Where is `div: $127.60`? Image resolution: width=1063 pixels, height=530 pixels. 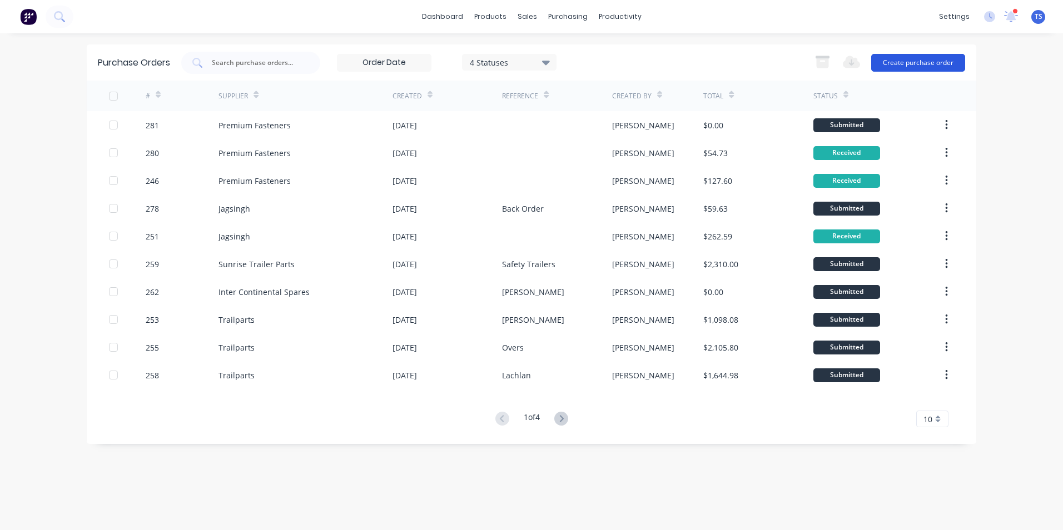 div: $127.60 is located at coordinates (718, 181).